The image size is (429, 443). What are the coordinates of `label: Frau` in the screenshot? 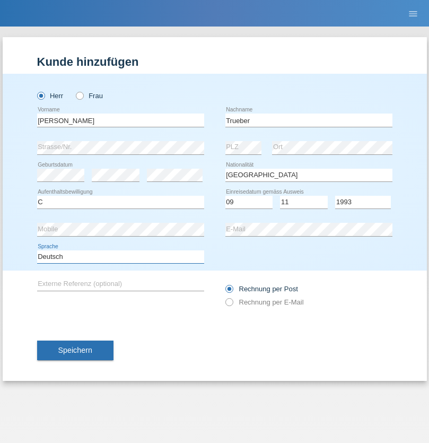 It's located at (89, 96).